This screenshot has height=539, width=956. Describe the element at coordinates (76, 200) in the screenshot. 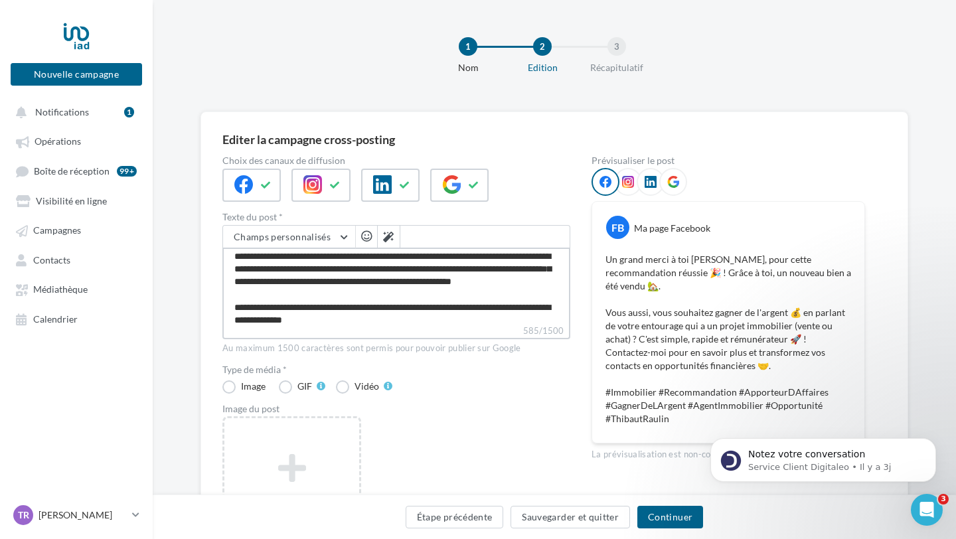

I see `a: Visibilité en ligne` at that location.